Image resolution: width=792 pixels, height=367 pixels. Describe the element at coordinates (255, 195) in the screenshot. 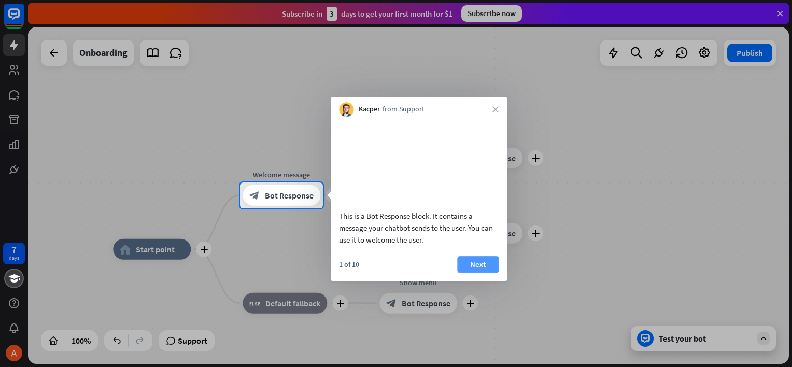

I see `i: block_bot_response` at that location.